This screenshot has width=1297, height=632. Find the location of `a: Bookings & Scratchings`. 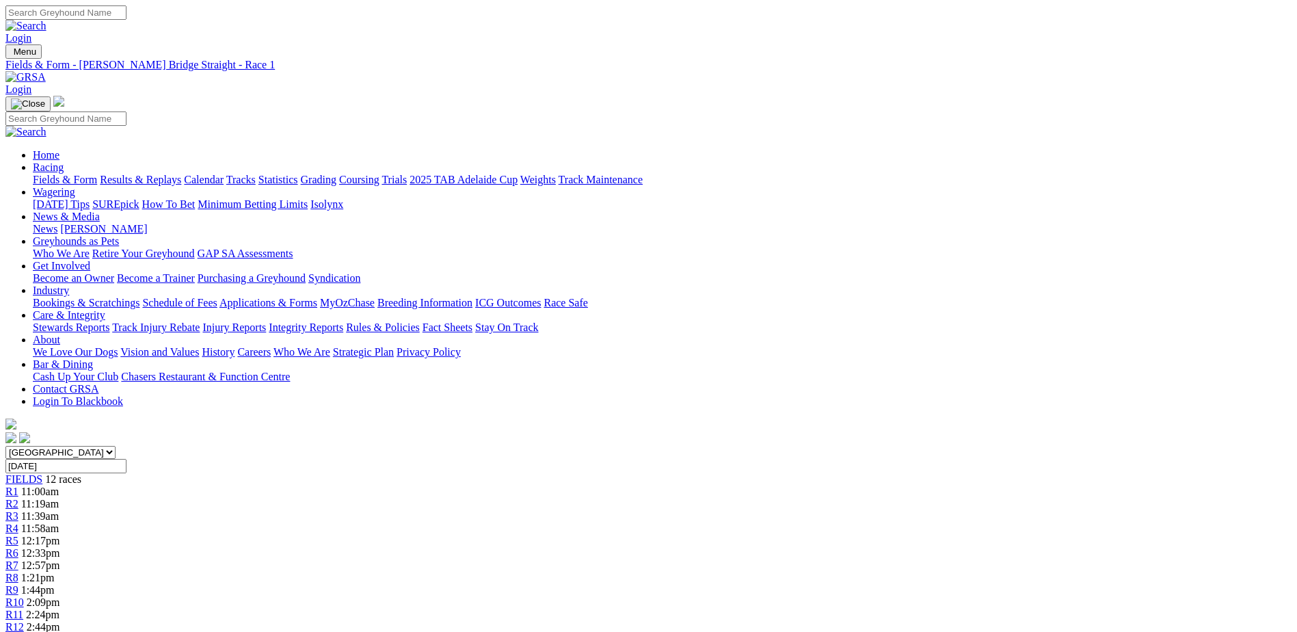

a: Bookings & Scratchings is located at coordinates (86, 302).